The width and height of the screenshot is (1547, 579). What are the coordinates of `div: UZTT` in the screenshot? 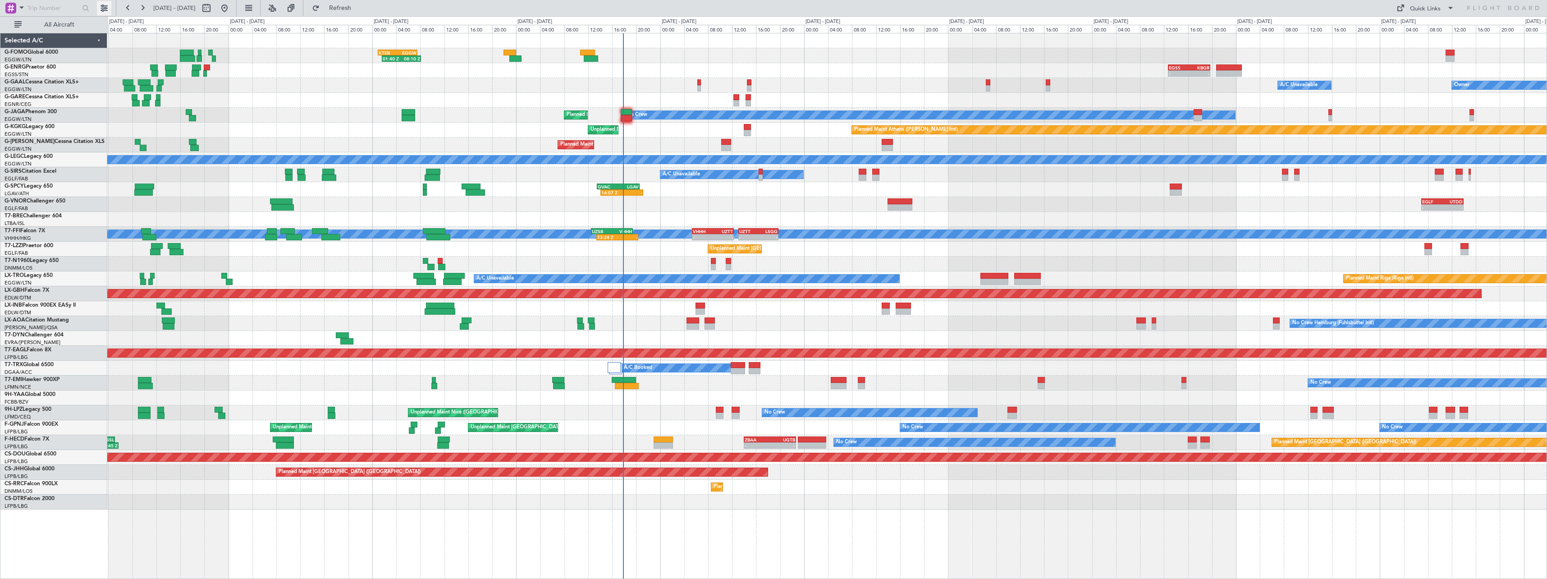 It's located at (723, 231).